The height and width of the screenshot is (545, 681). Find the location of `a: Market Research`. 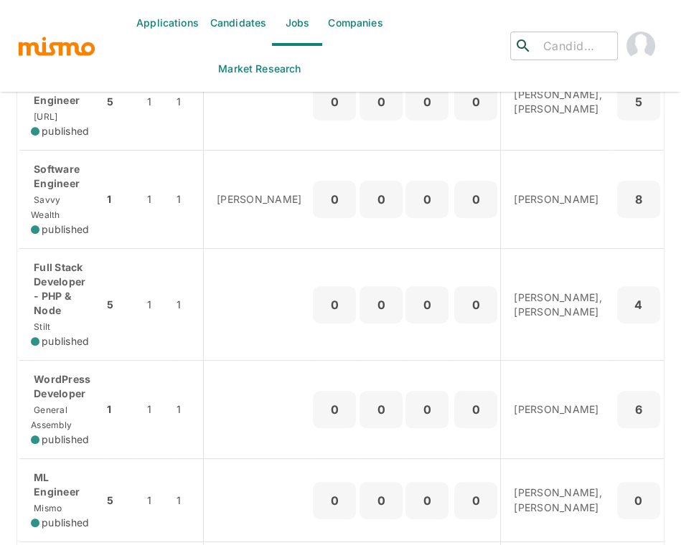

a: Market Research is located at coordinates (259, 69).